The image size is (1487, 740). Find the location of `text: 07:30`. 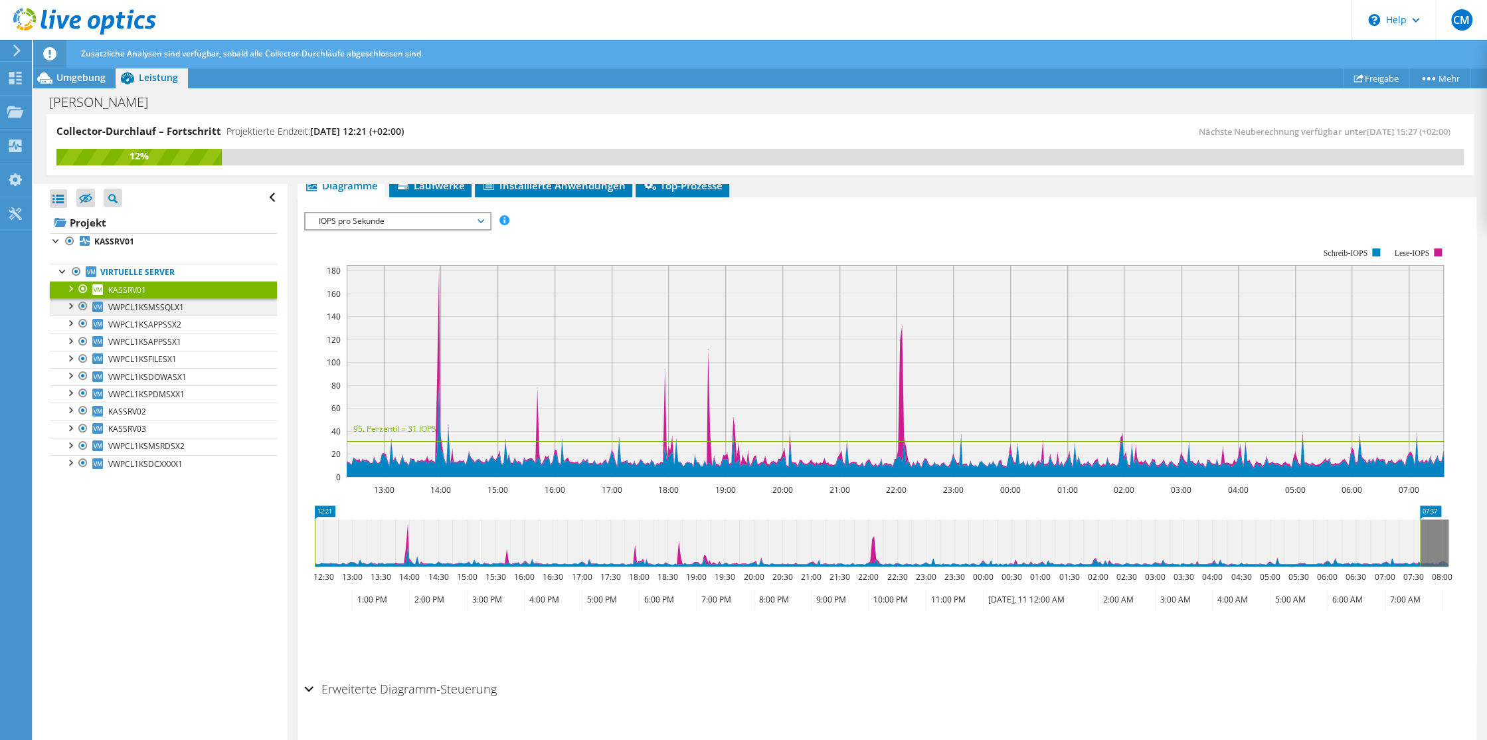

text: 07:30 is located at coordinates (1413, 576).